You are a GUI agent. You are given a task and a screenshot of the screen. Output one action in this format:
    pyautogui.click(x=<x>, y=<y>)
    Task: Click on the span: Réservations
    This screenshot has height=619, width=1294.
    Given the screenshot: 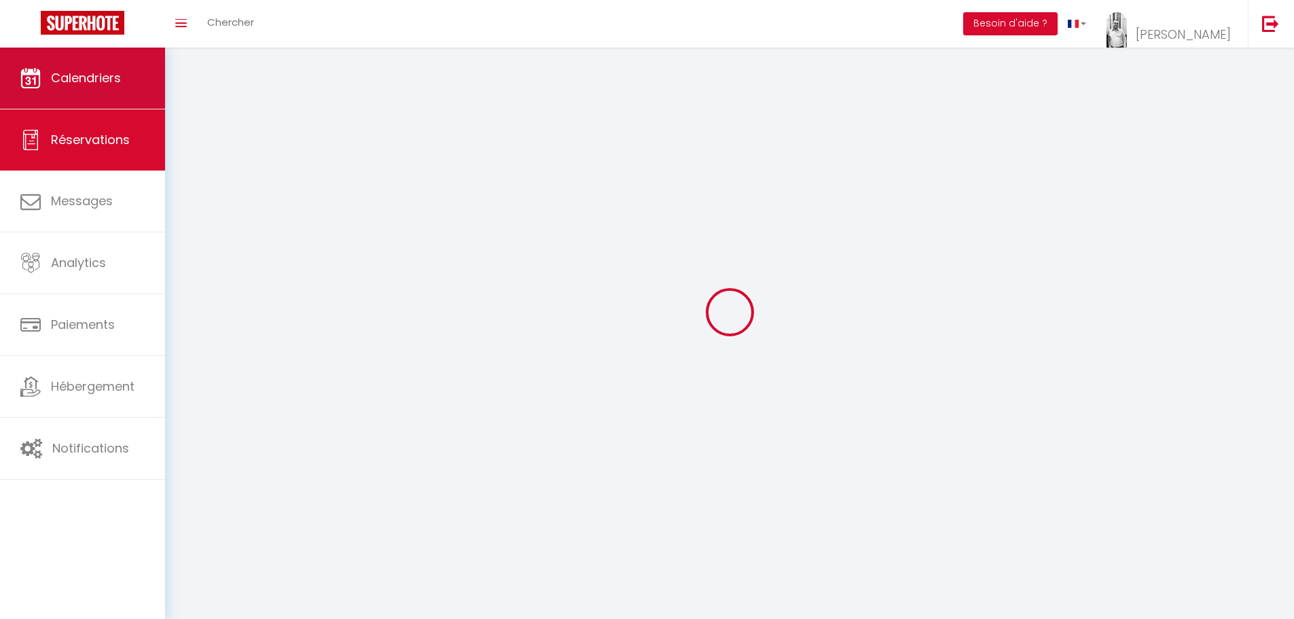 What is the action you would take?
    pyautogui.click(x=90, y=139)
    